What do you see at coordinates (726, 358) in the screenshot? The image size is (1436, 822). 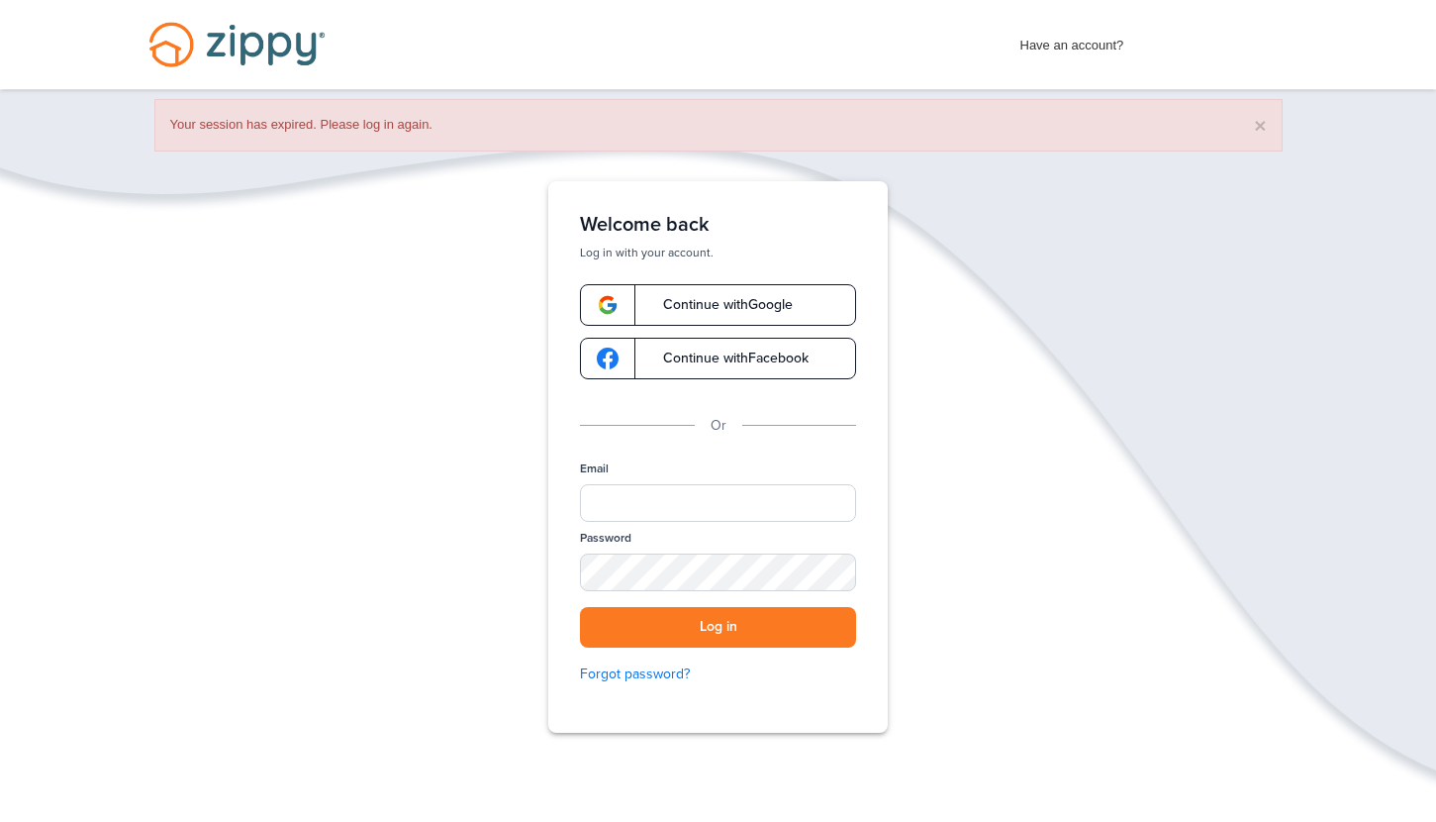 I see `span: Continue with Facebook` at bounding box center [726, 358].